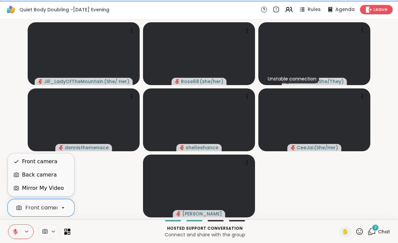 This screenshot has width=398, height=243. What do you see at coordinates (204, 229) in the screenshot?
I see `p: Hosted support conversation` at bounding box center [204, 229].